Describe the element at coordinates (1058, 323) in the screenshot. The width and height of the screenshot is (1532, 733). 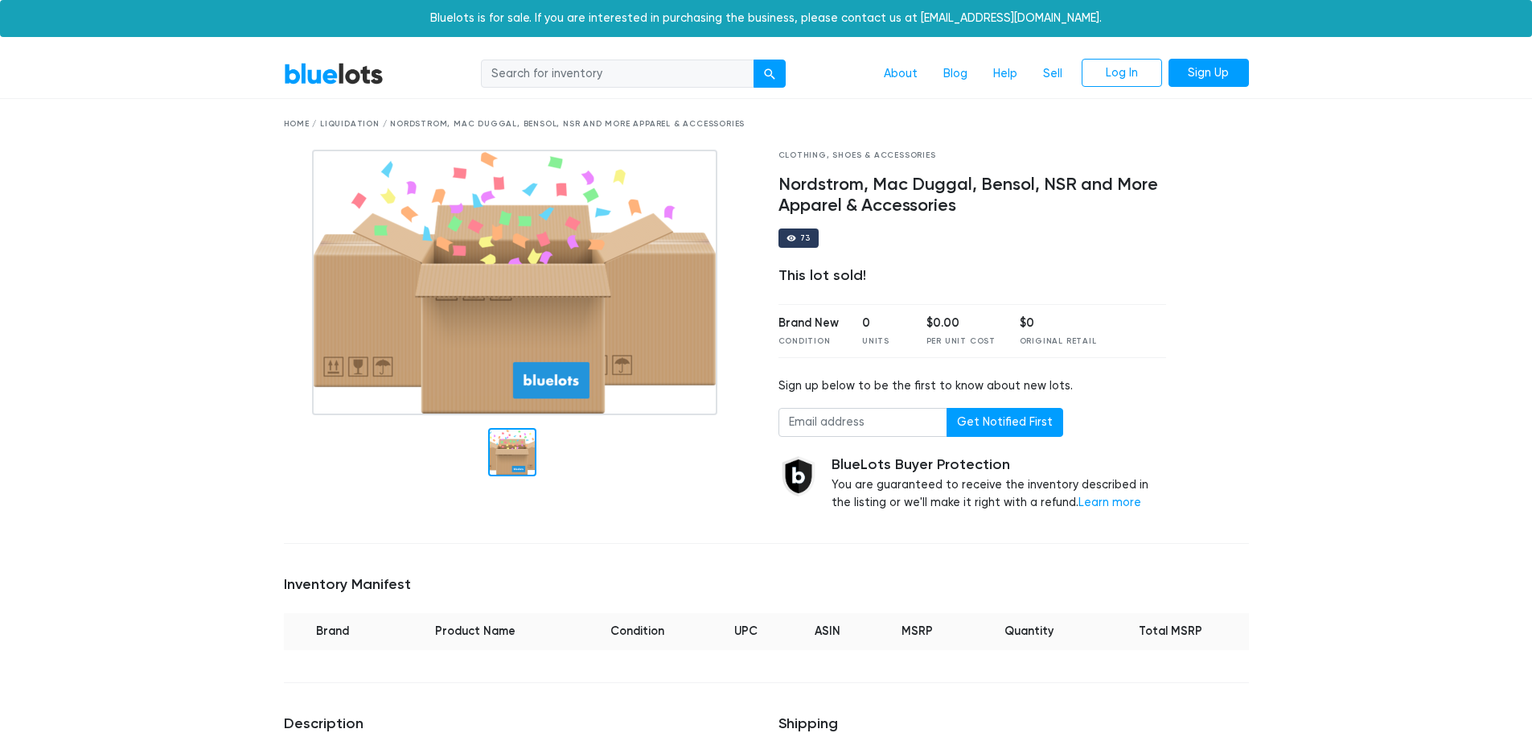
I see `div: $0` at that location.